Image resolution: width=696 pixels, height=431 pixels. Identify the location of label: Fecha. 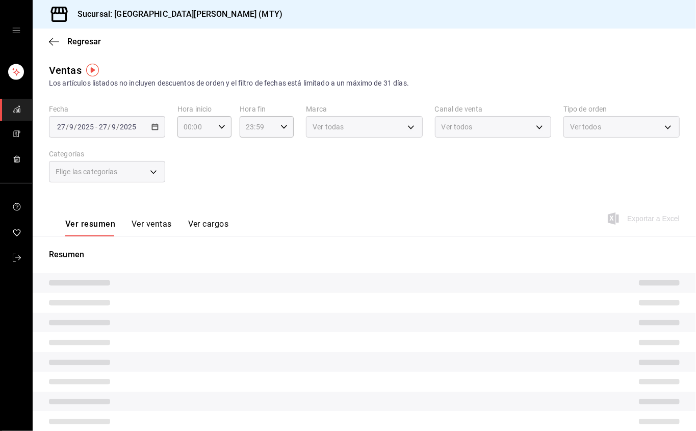
(107, 110).